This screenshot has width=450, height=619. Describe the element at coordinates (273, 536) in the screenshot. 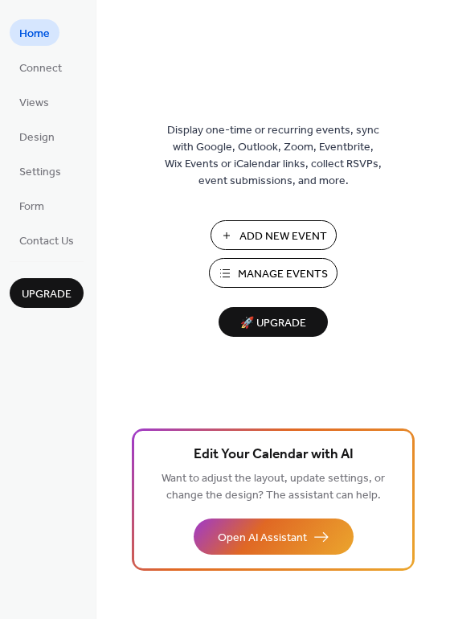

I see `button: Open AI Assistant` at that location.